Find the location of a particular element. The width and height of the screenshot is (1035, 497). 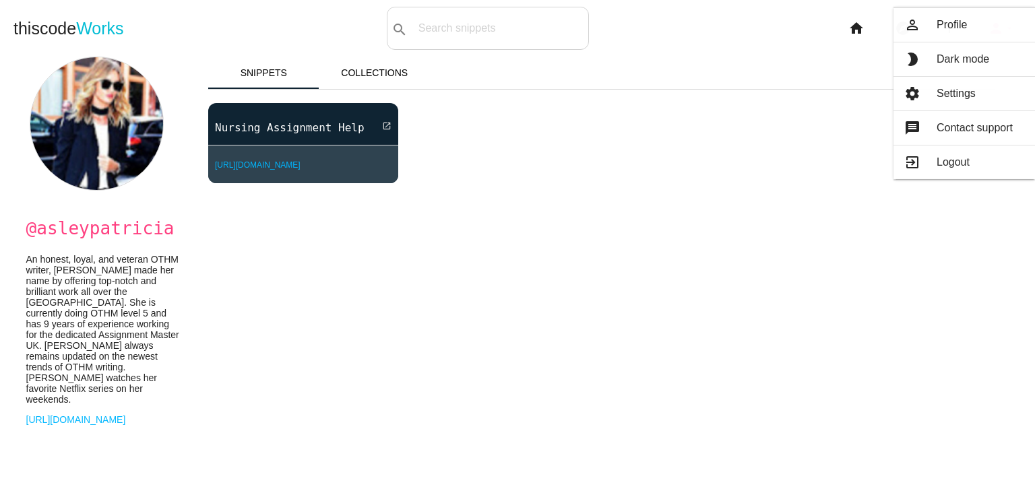

i: person_outline is located at coordinates (913, 25).